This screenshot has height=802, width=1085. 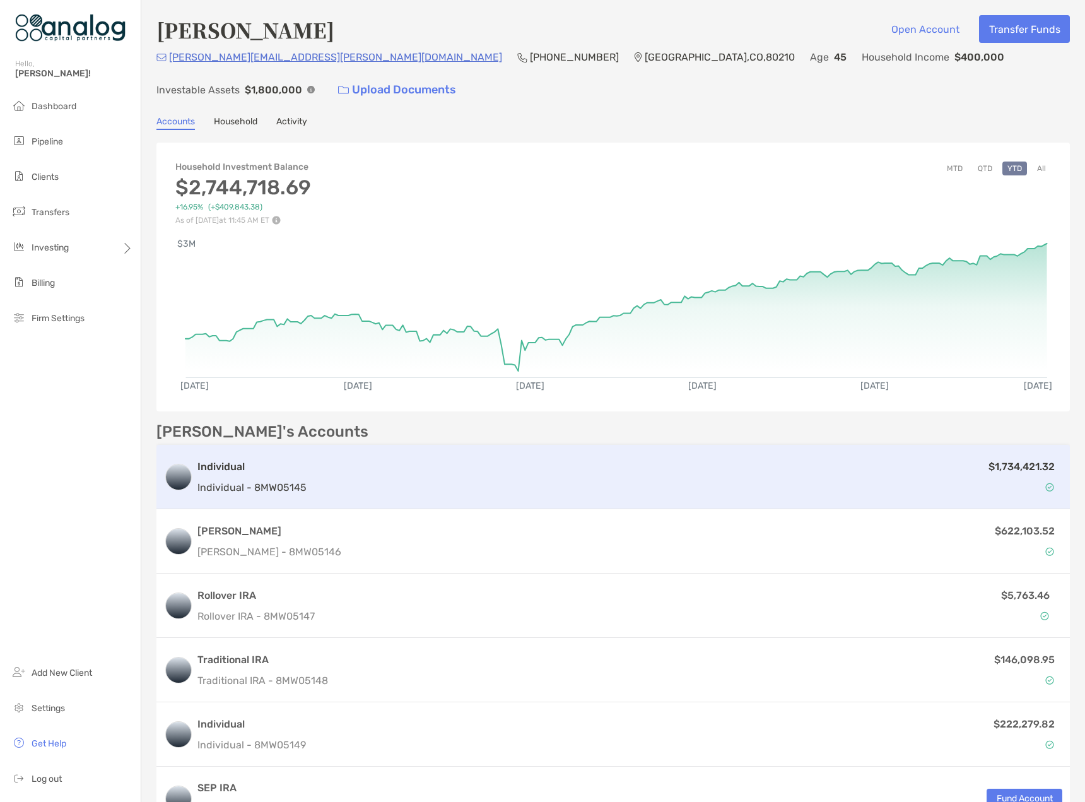 I want to click on button: QTD, so click(x=985, y=168).